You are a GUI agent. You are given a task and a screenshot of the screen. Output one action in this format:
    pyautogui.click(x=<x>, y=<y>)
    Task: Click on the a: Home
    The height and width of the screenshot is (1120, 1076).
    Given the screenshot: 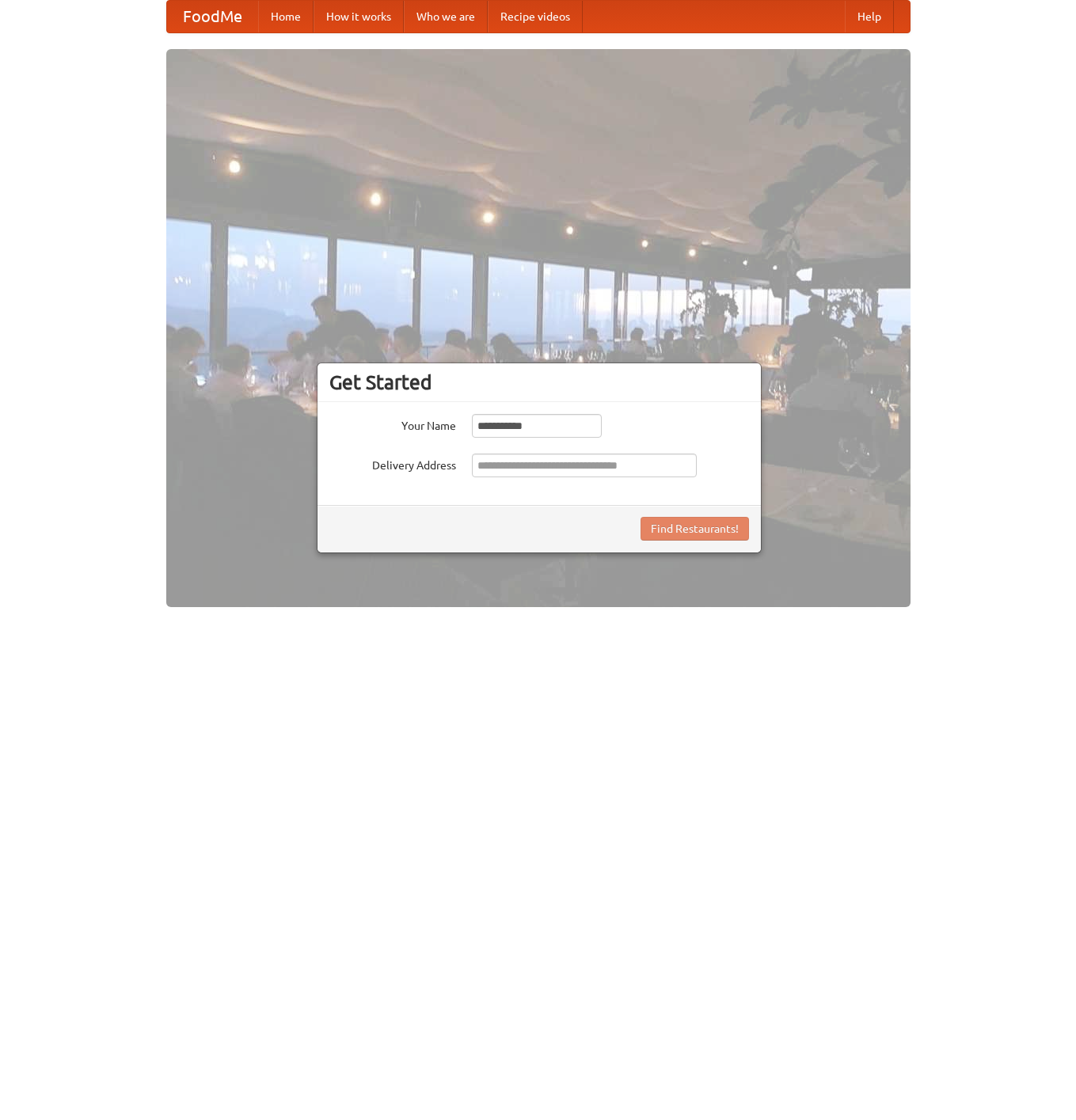 What is the action you would take?
    pyautogui.click(x=286, y=17)
    